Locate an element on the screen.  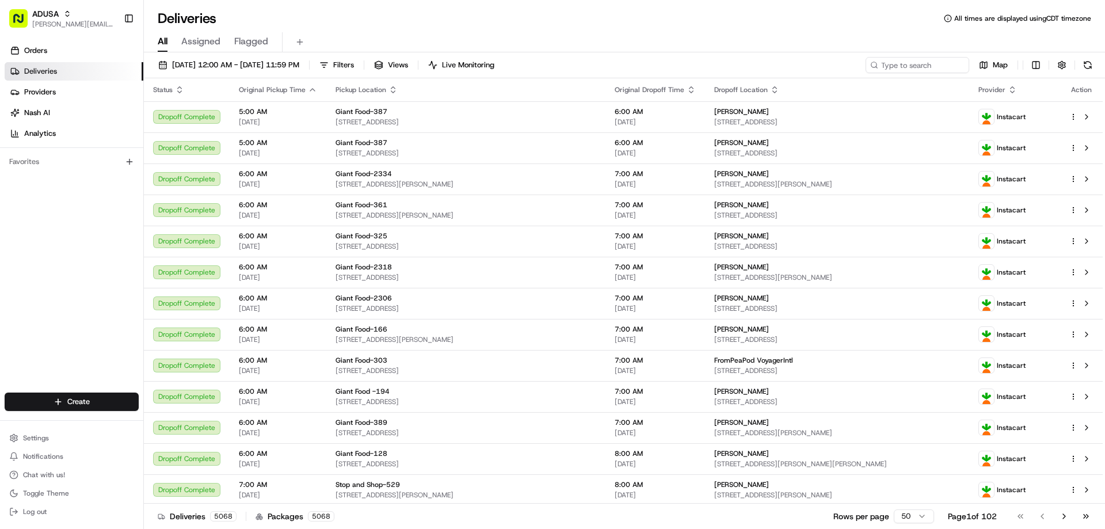
button: Live Monitoring is located at coordinates (461, 65).